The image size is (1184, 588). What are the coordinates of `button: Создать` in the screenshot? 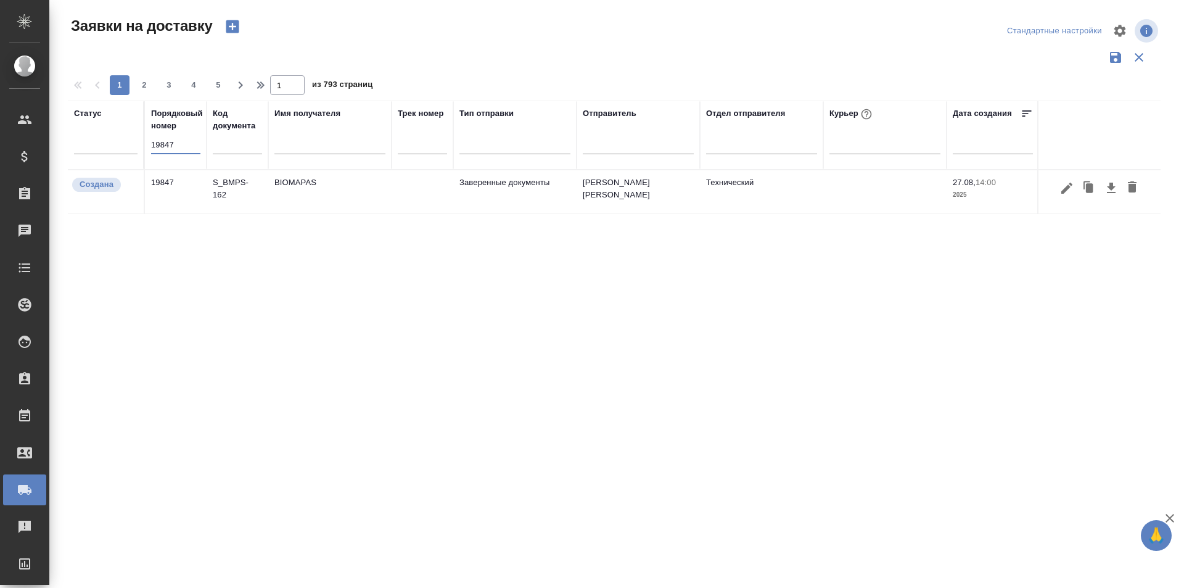 It's located at (232, 27).